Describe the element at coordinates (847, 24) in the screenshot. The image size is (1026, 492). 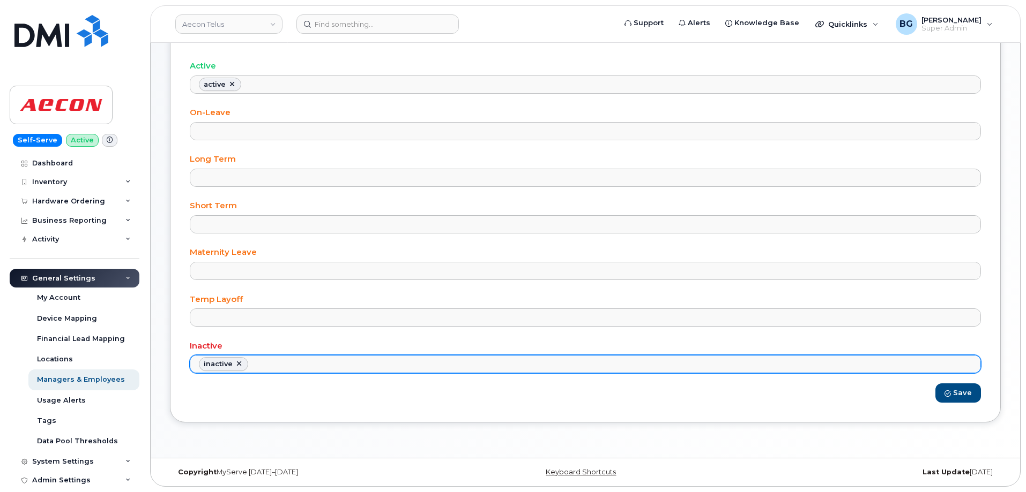
I see `div: Quicklinks` at that location.